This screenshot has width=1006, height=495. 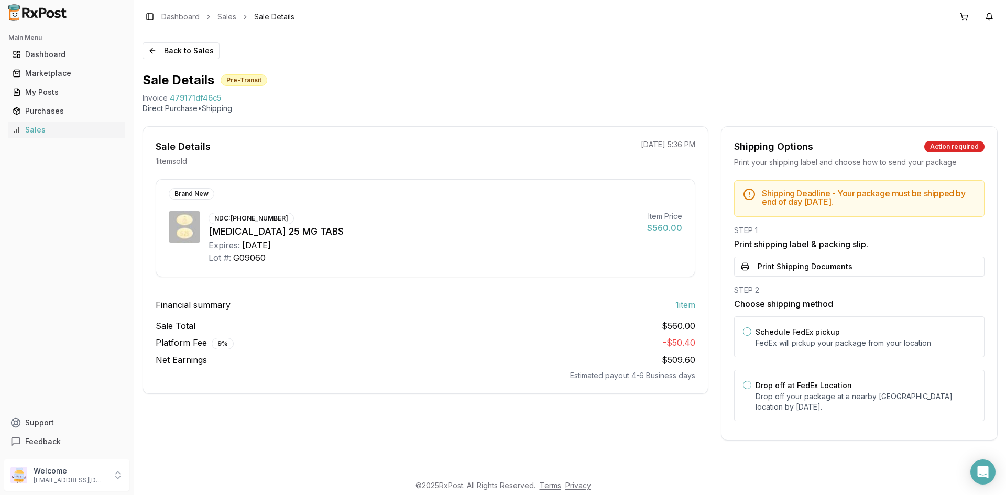 I want to click on div: Print your shipping label and choose how to send your package, so click(x=859, y=162).